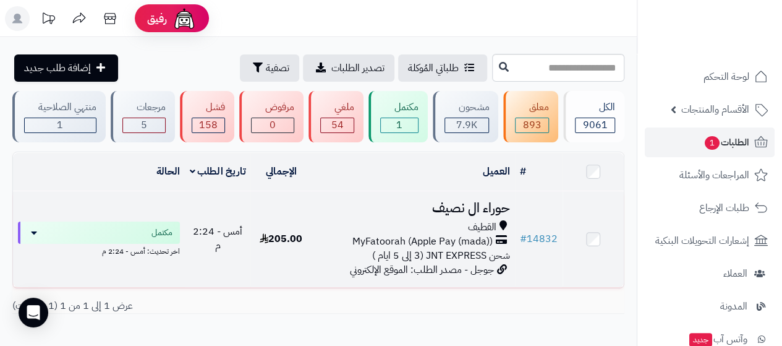 Image resolution: width=782 pixels, height=346 pixels. Describe the element at coordinates (48, 20) in the screenshot. I see `a: تحديثات المنصة` at that location.